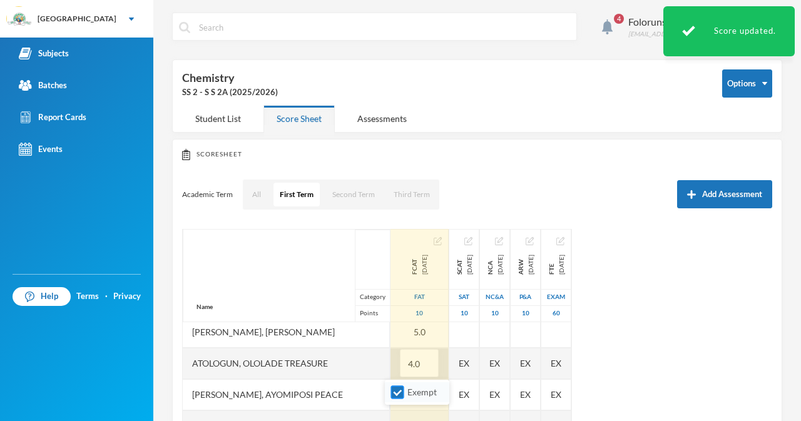 Image resolution: width=801 pixels, height=421 pixels. I want to click on div: 5.0, so click(419, 332).